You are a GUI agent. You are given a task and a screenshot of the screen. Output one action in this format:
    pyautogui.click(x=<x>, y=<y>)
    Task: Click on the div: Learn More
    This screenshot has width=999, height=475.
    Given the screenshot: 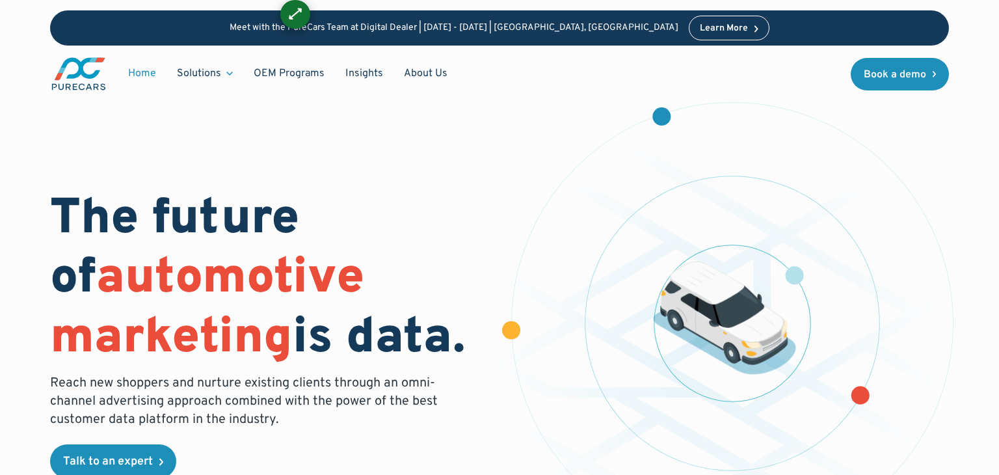 What is the action you would take?
    pyautogui.click(x=724, y=29)
    